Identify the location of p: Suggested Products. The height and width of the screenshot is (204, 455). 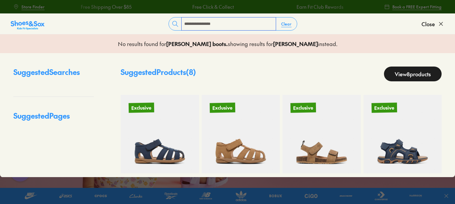
(158, 74).